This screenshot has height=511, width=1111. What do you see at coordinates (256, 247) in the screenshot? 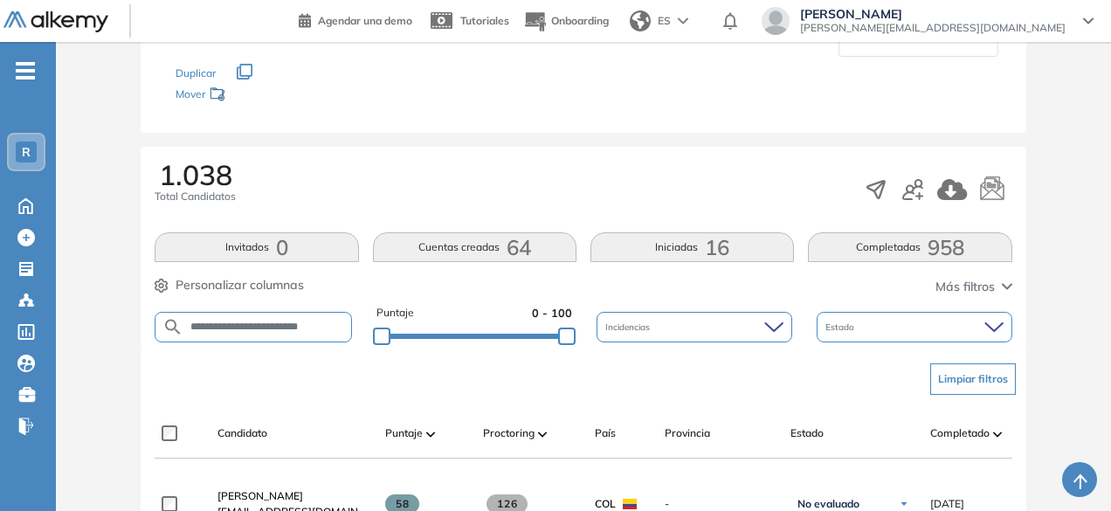
I see `button: Invitados0` at bounding box center [256, 247].